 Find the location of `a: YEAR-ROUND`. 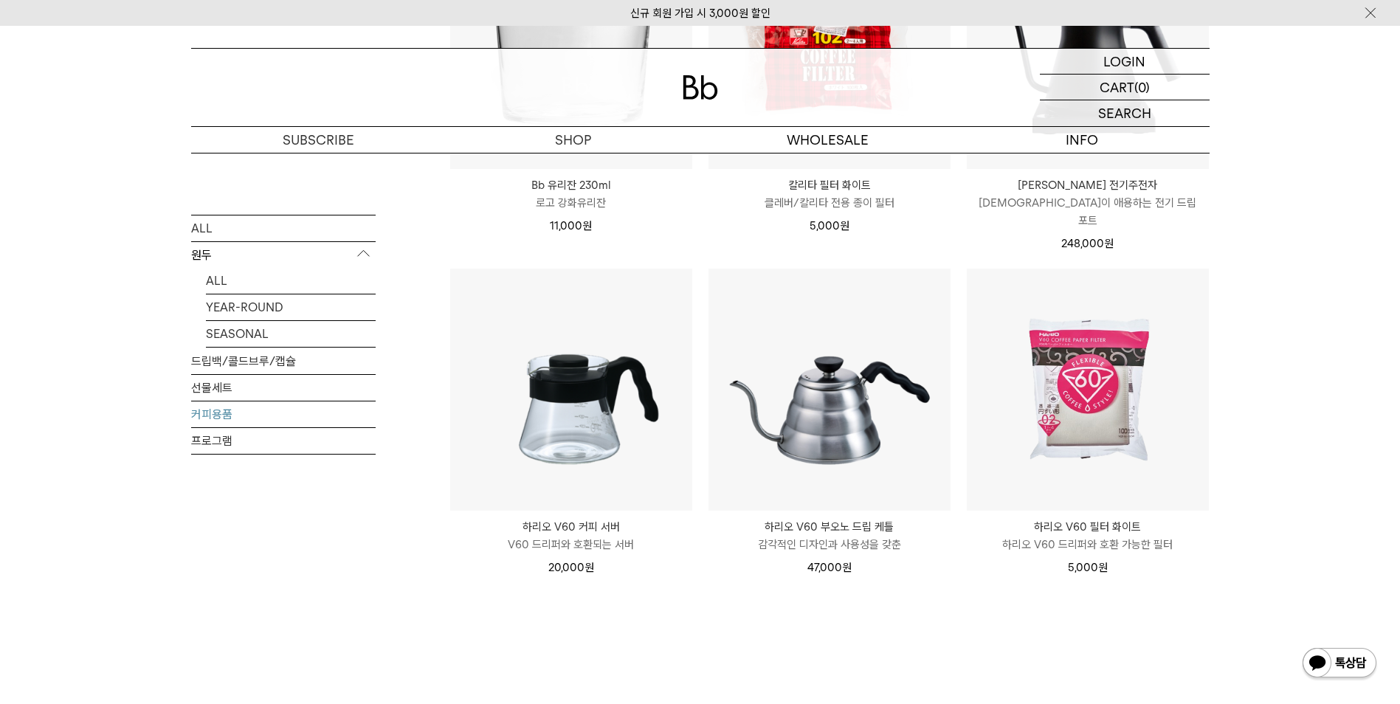

a: YEAR-ROUND is located at coordinates (291, 306).